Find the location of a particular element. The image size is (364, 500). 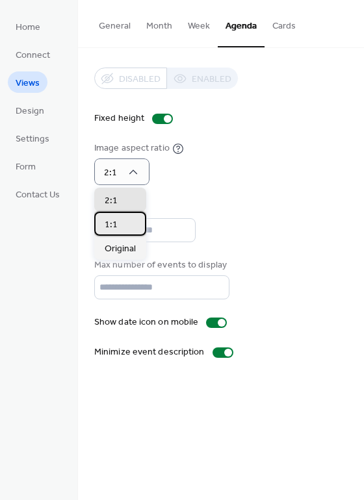

span: 1:1 is located at coordinates (111, 225).